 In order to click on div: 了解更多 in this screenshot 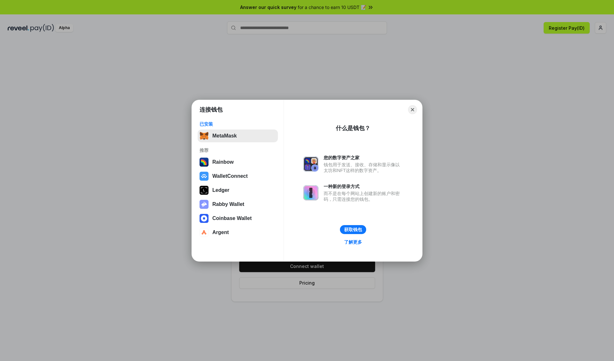, I will do `click(353, 242)`.